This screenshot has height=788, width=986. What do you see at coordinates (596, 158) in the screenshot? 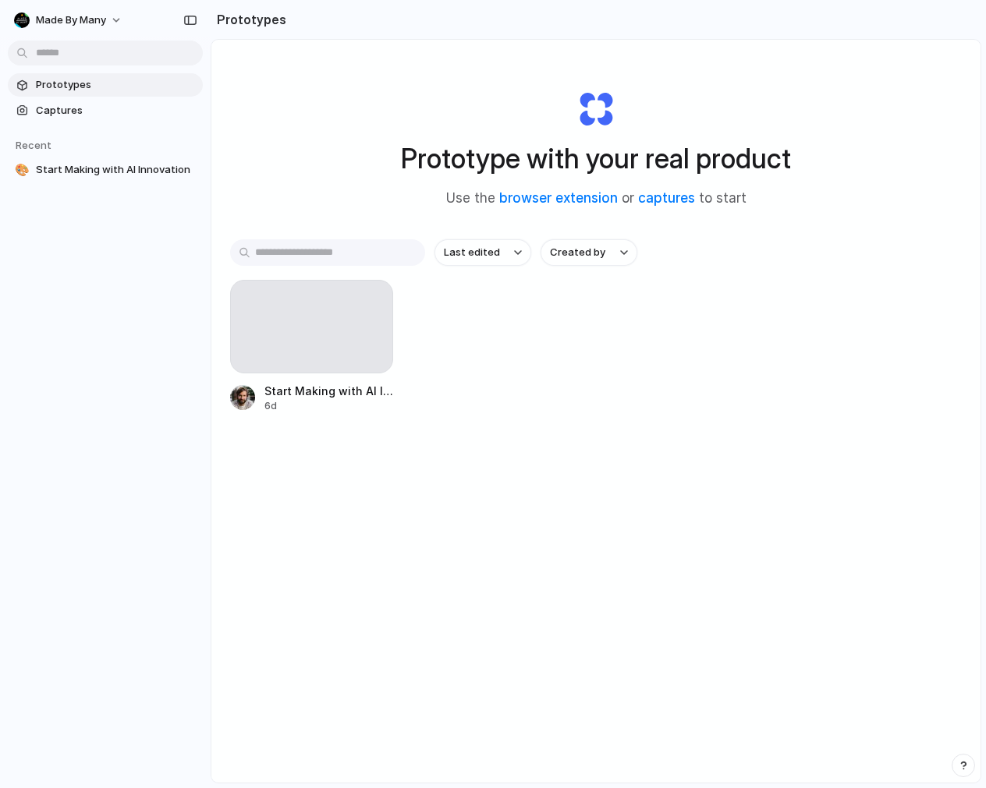
I see `h1: Prototype with your real product` at bounding box center [596, 158].